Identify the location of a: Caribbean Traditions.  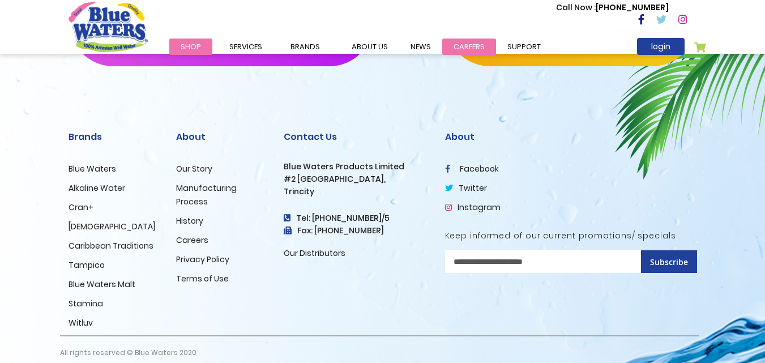
(111, 246).